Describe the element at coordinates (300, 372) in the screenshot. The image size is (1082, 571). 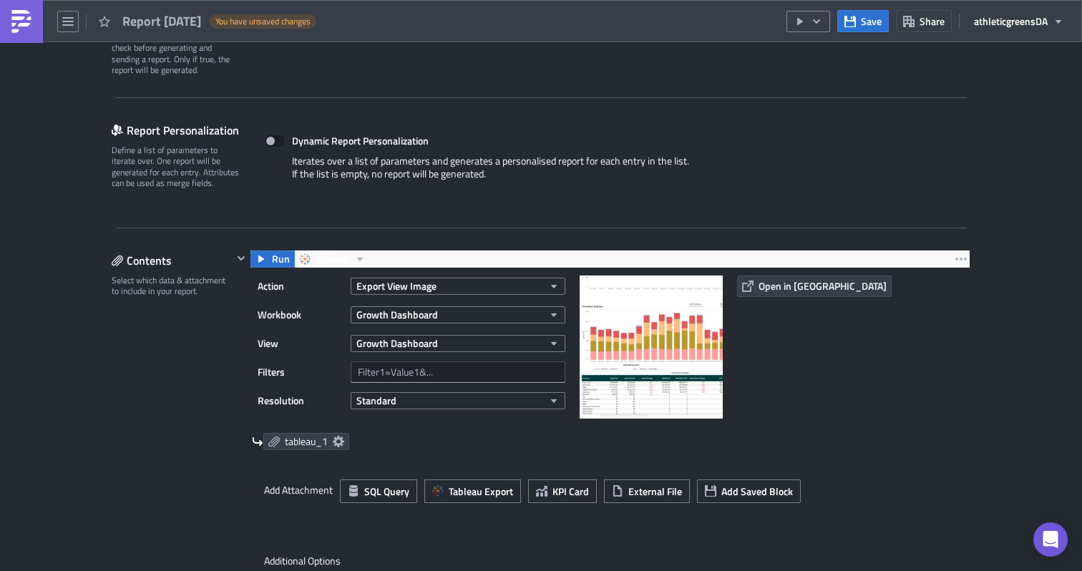
I see `label: Filters` at that location.